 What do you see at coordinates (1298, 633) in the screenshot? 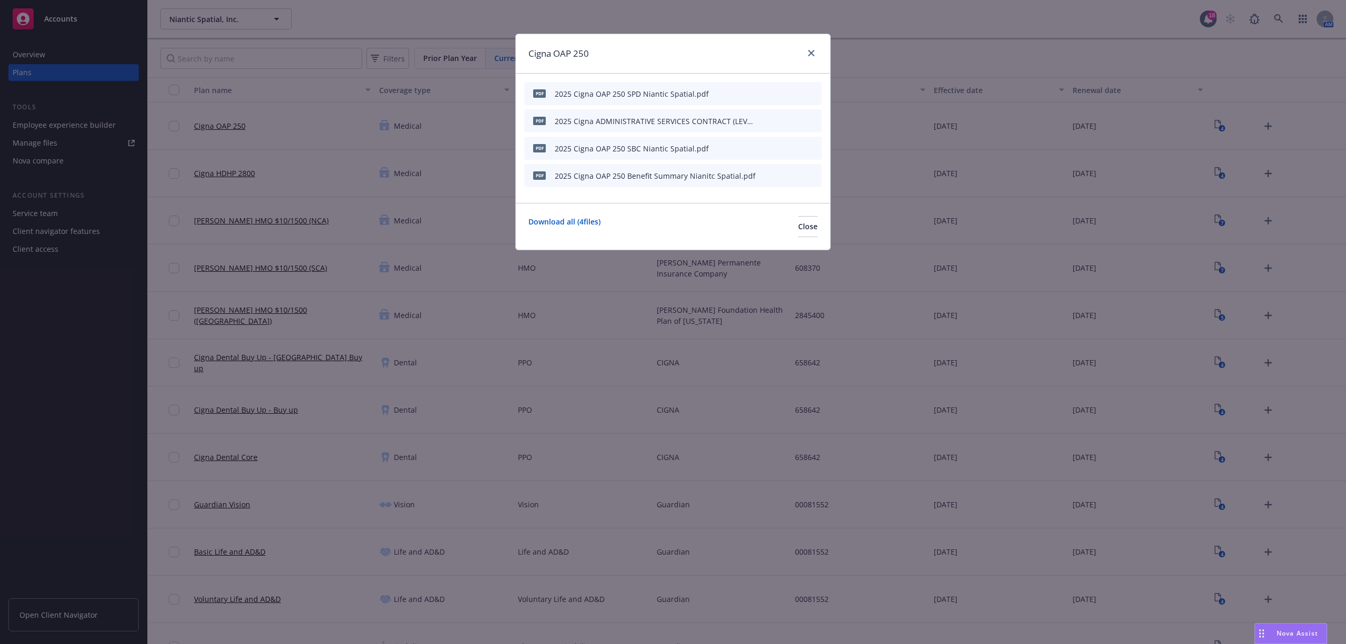
I see `span: Nova Assist` at bounding box center [1298, 633].